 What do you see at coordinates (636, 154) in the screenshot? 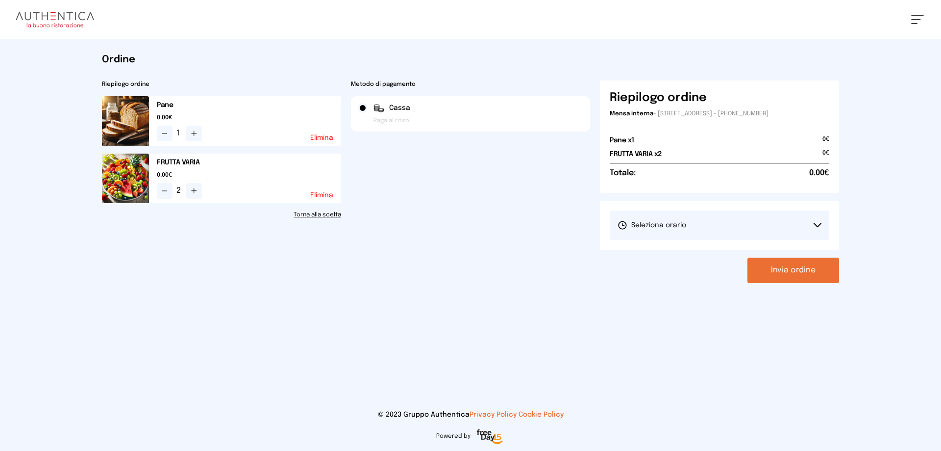
I see `h2: FRUTTA VARIA x2` at bounding box center [636, 154].